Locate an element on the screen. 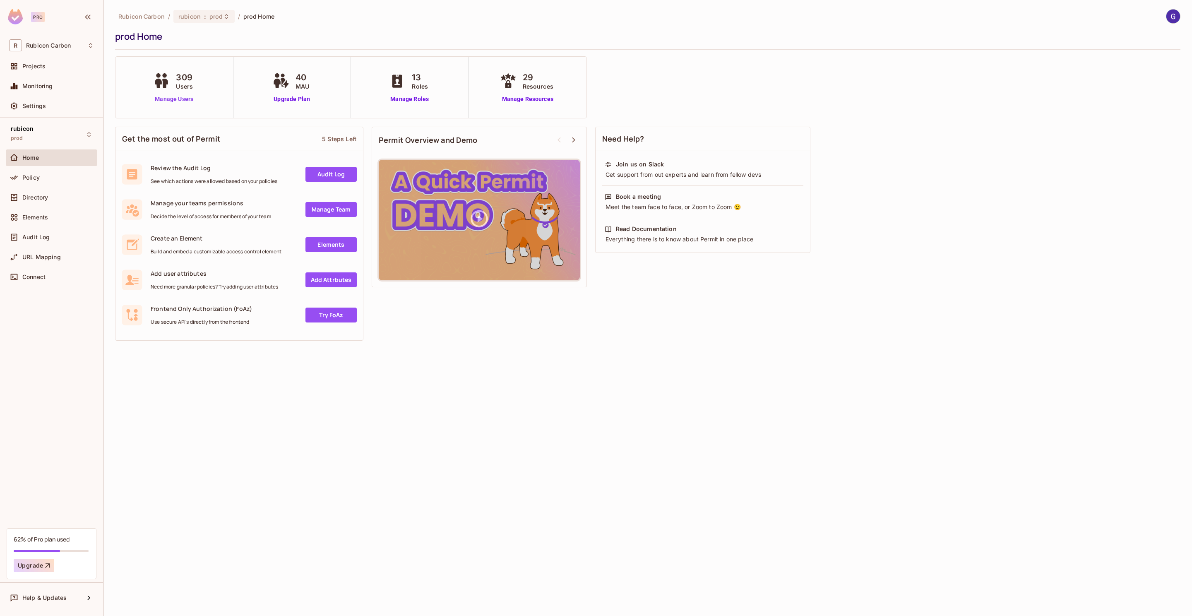  div: Book a meeting is located at coordinates (638, 197).